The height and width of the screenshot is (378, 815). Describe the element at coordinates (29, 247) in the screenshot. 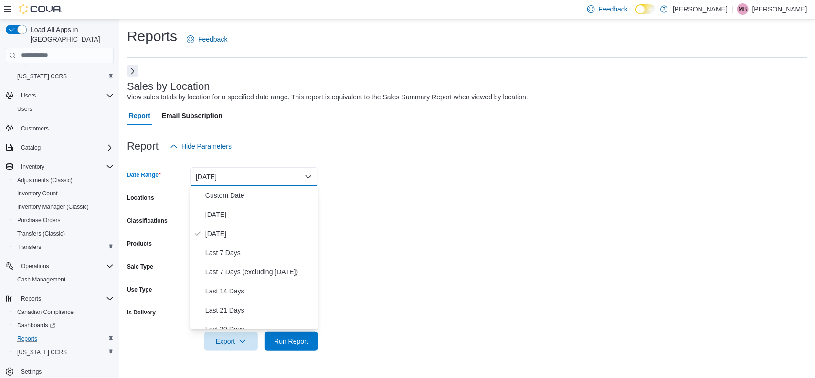

I see `a: Transfers` at that location.